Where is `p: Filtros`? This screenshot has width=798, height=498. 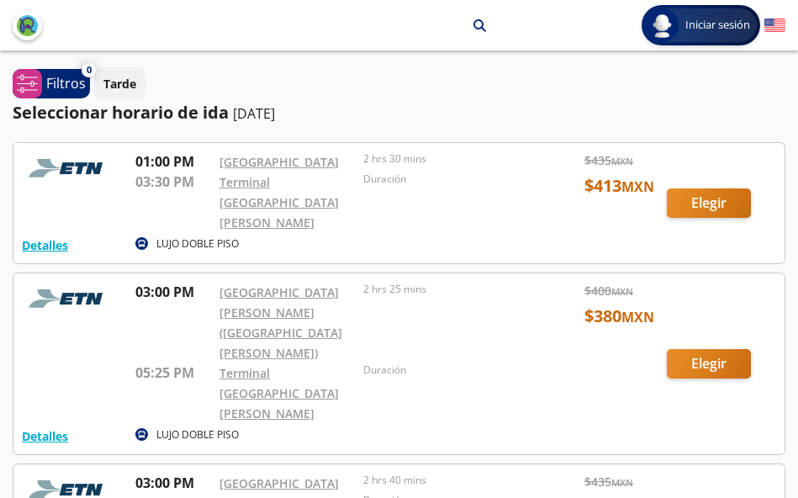
p: Filtros is located at coordinates (66, 83).